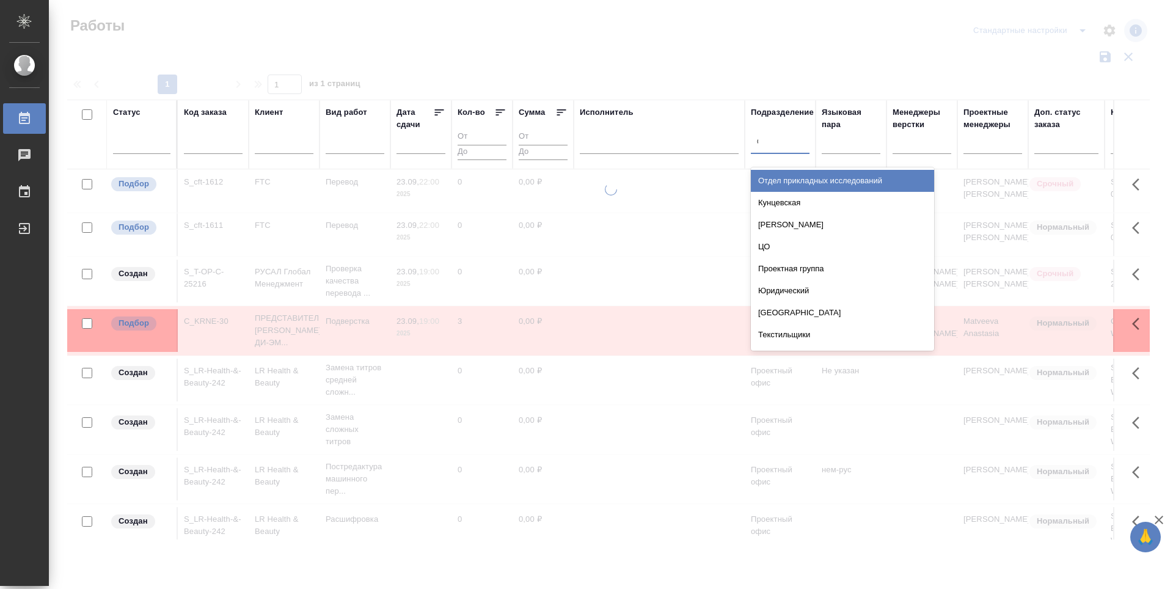 This screenshot has width=1173, height=589. Describe the element at coordinates (922, 118) in the screenshot. I see `div: Менеджеры верстки` at that location.